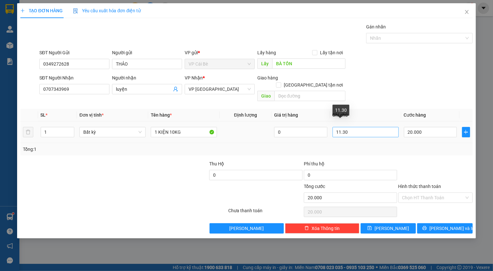 This screenshot has width=493, height=271. Describe the element at coordinates (326, 228) in the screenshot. I see `span: Xóa Thông tin` at that location.